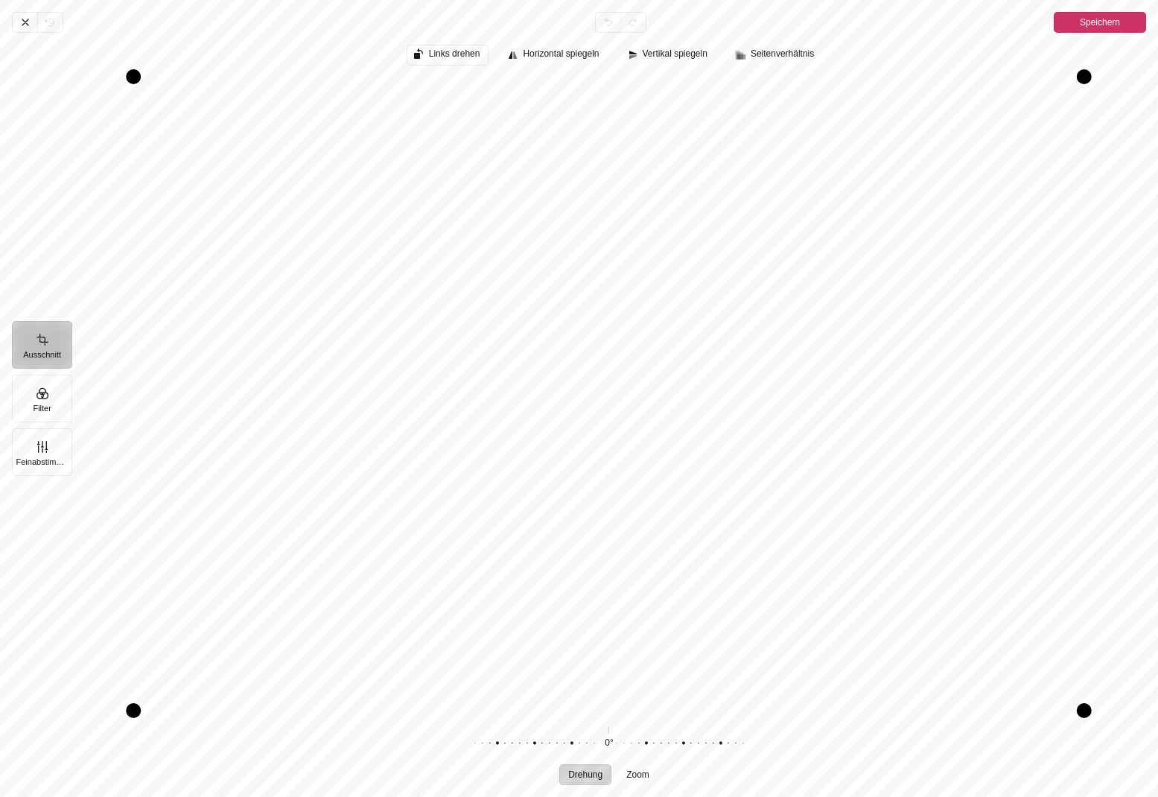 This screenshot has height=797, width=1158. What do you see at coordinates (1100, 22) in the screenshot?
I see `button: Speichern` at bounding box center [1100, 22].